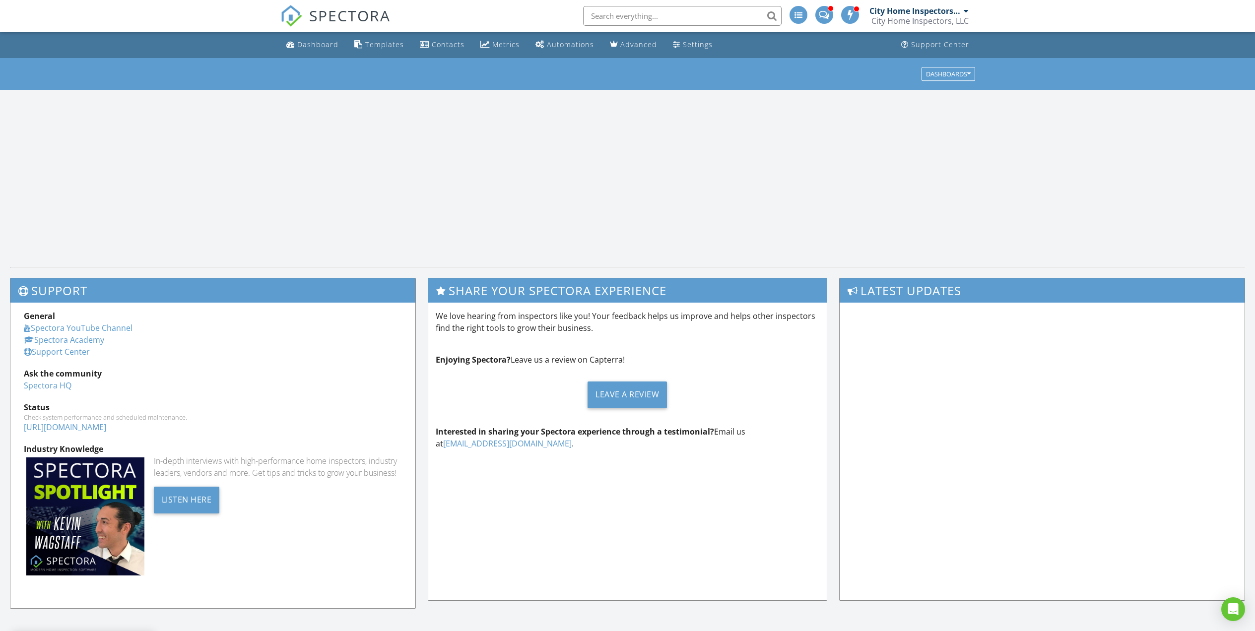 This screenshot has height=631, width=1255. Describe the element at coordinates (385, 44) in the screenshot. I see `div: Templates` at that location.